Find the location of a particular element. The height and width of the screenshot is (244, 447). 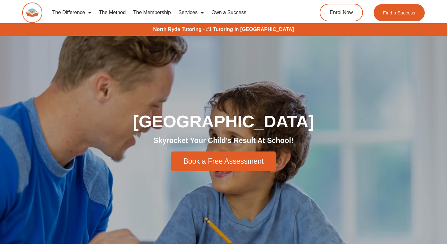

span: Enrol Now is located at coordinates (341, 13).